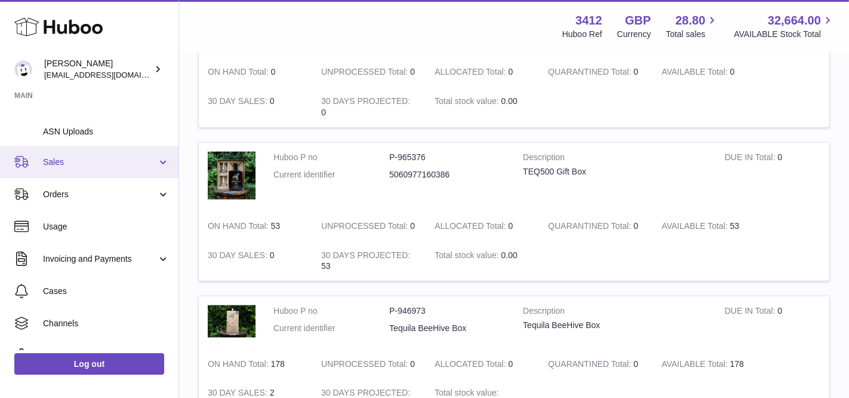 The width and height of the screenshot is (849, 398). What do you see at coordinates (447, 174) in the screenshot?
I see `dd: 5060977160386` at bounding box center [447, 174].